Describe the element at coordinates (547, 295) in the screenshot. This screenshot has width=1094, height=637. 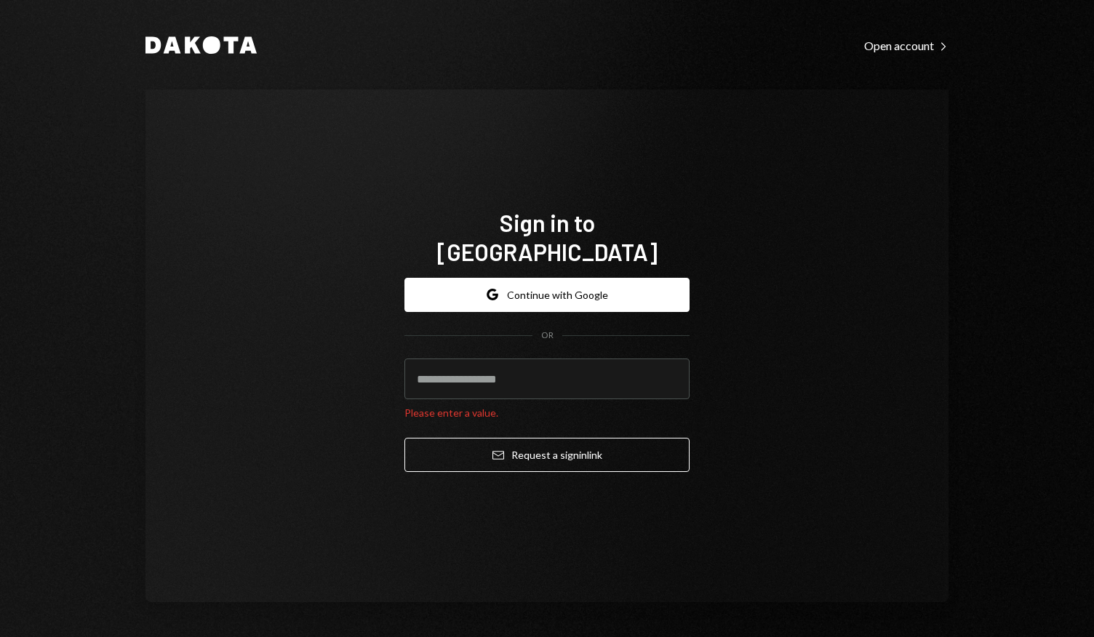
I see `button: Continue with Google` at that location.